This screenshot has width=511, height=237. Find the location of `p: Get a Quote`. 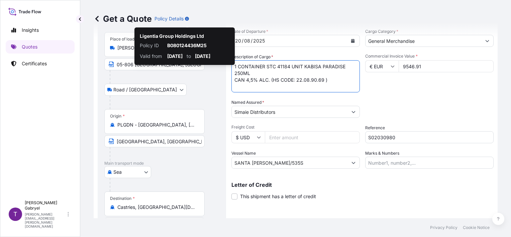

p: Get a Quote is located at coordinates (123, 19).